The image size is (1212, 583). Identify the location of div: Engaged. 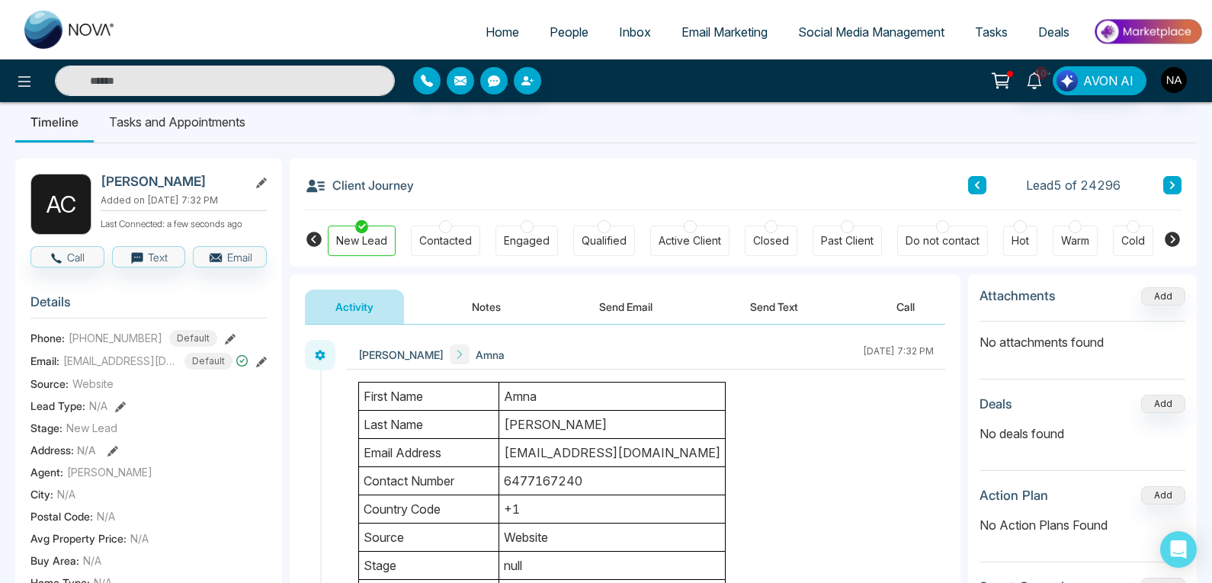
(527, 241).